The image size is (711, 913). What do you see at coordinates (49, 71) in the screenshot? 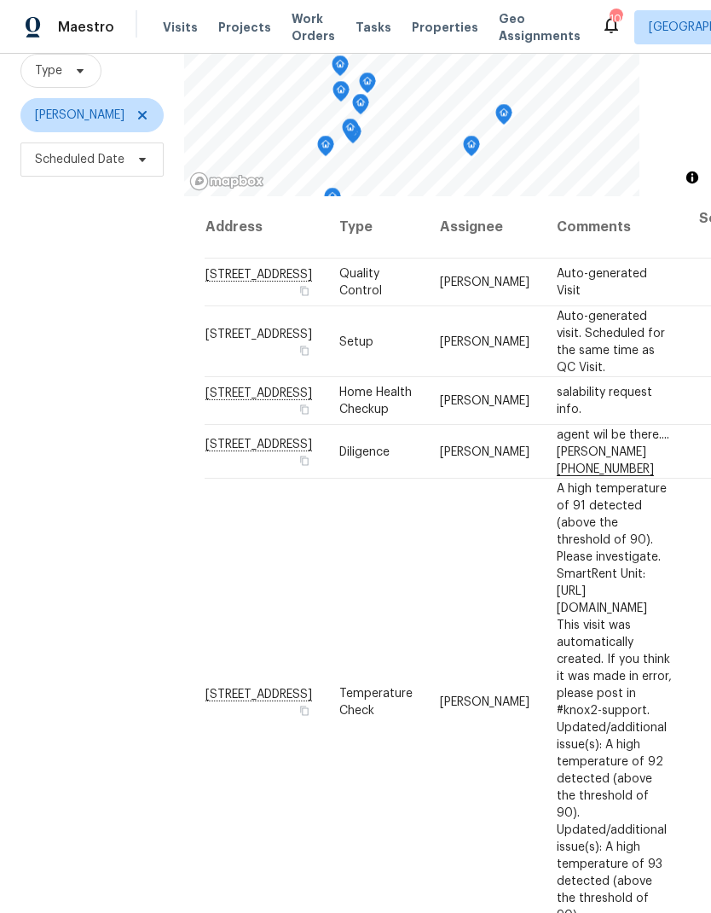
I see `span: Type` at bounding box center [49, 71].